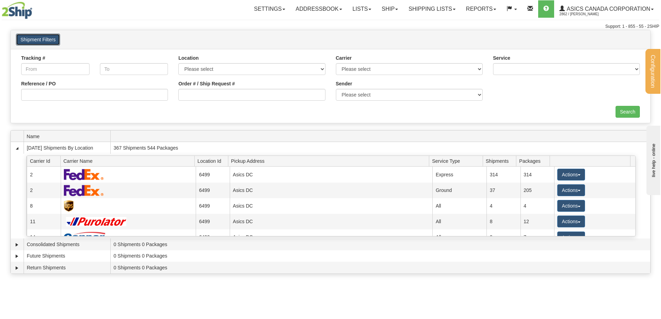 The image size is (661, 319). I want to click on td: 7, so click(537, 237).